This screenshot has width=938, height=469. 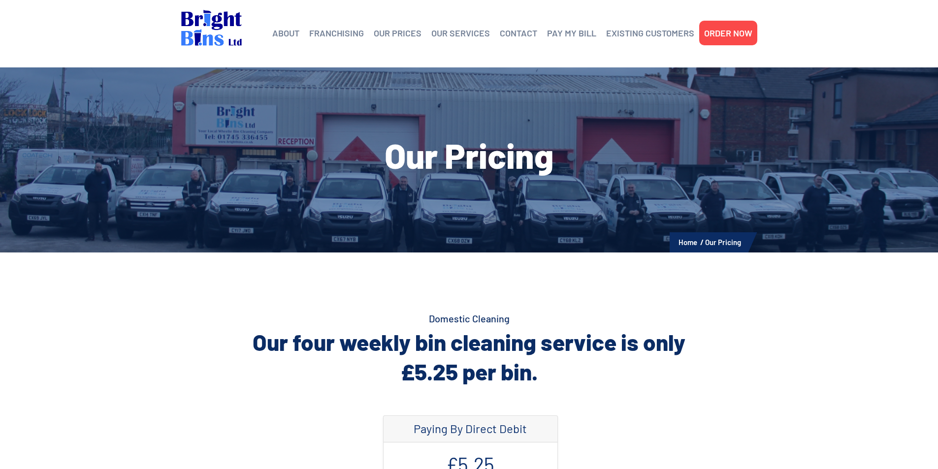 What do you see at coordinates (722, 242) in the screenshot?
I see `li: Our Pricing` at bounding box center [722, 242].